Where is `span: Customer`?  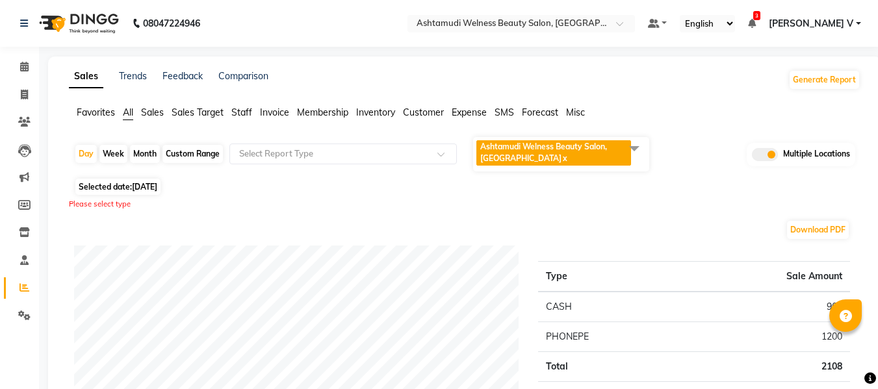
span: Customer is located at coordinates (423, 112).